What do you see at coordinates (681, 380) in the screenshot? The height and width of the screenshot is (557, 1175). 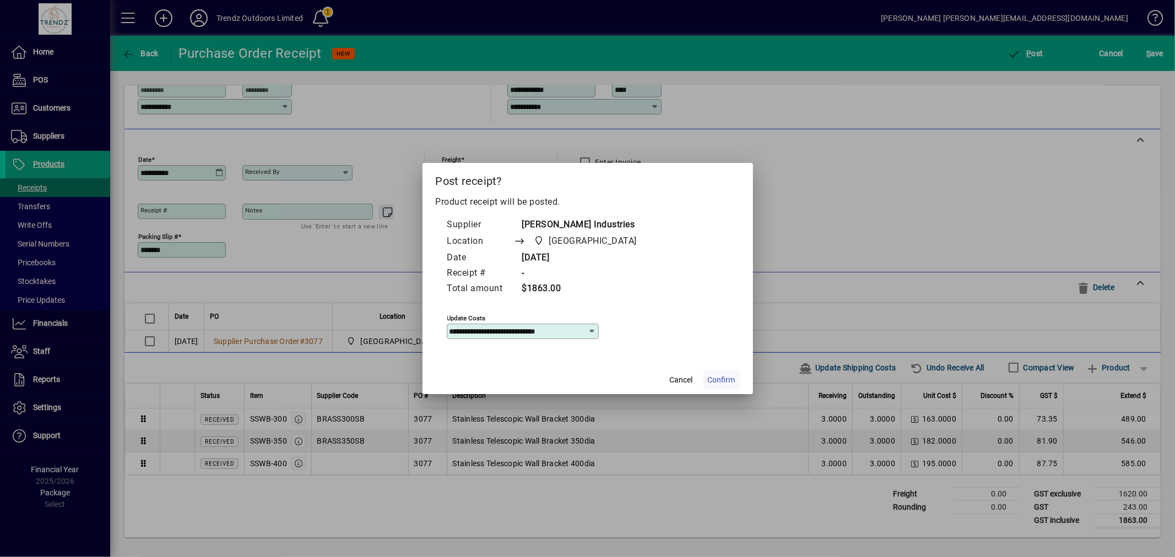 I see `span: Cancel` at bounding box center [681, 380].